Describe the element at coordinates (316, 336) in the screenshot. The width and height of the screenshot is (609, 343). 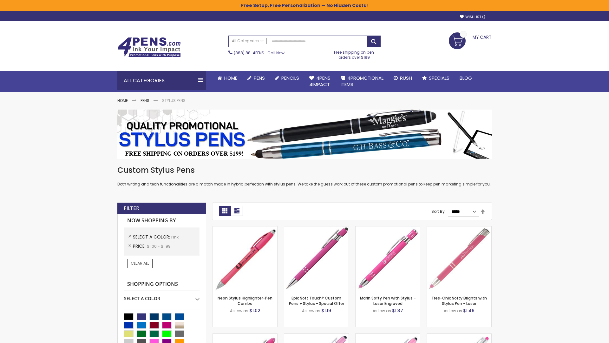
I see `a: Ellipse Stylus Pen - LaserMax-Pink` at that location.